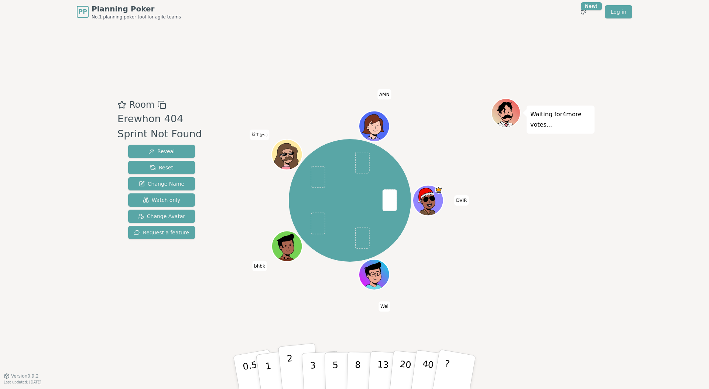 The width and height of the screenshot is (709, 389). I want to click on span: Room, so click(142, 105).